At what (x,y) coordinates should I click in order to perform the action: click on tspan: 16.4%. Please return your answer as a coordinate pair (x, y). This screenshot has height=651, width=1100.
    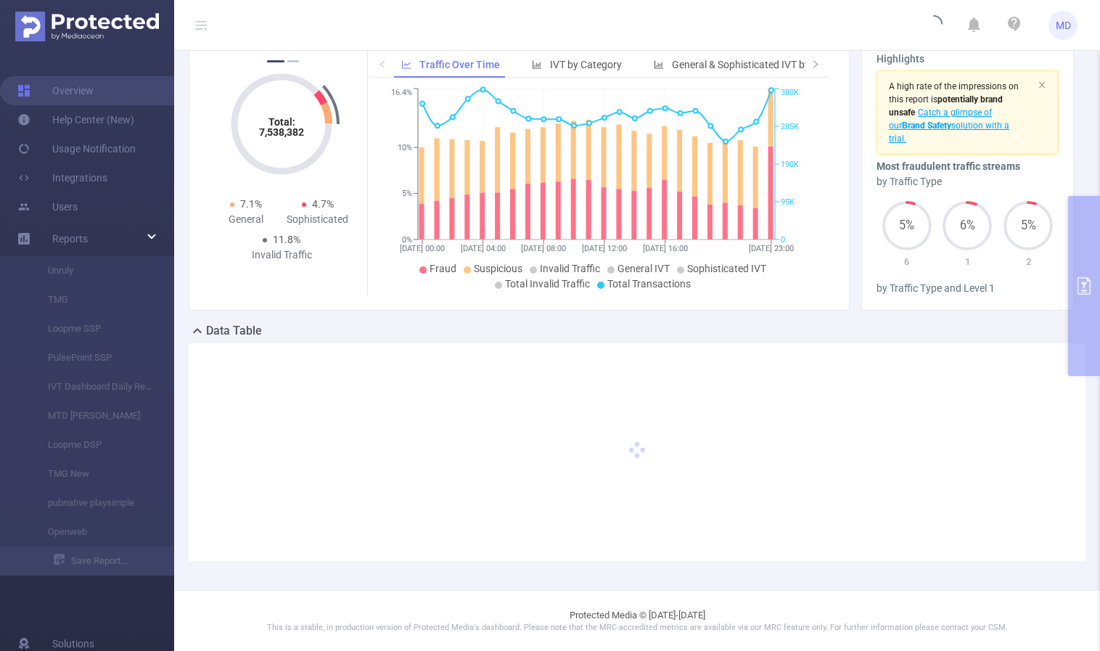
    Looking at the image, I should click on (401, 93).